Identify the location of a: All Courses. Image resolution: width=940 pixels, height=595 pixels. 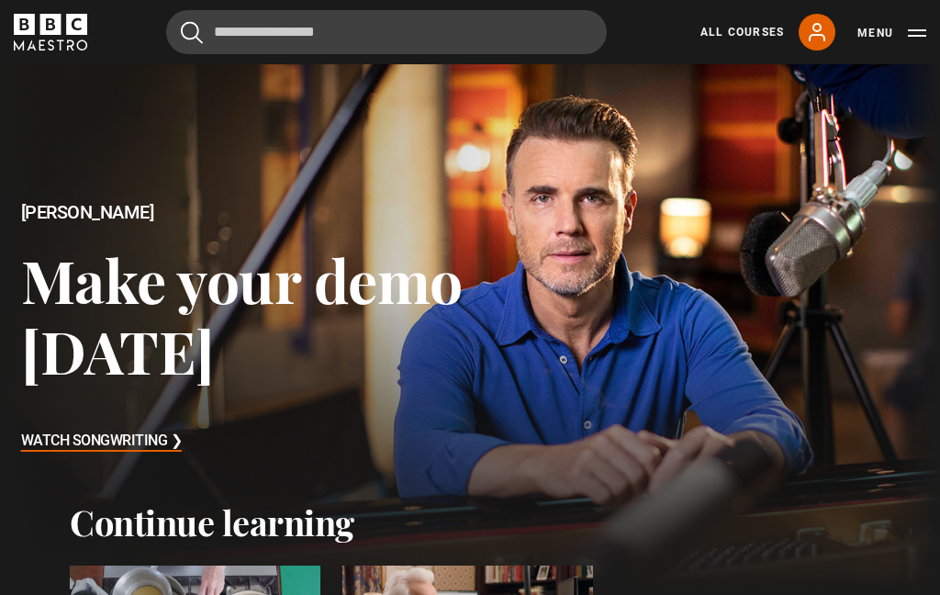
(742, 32).